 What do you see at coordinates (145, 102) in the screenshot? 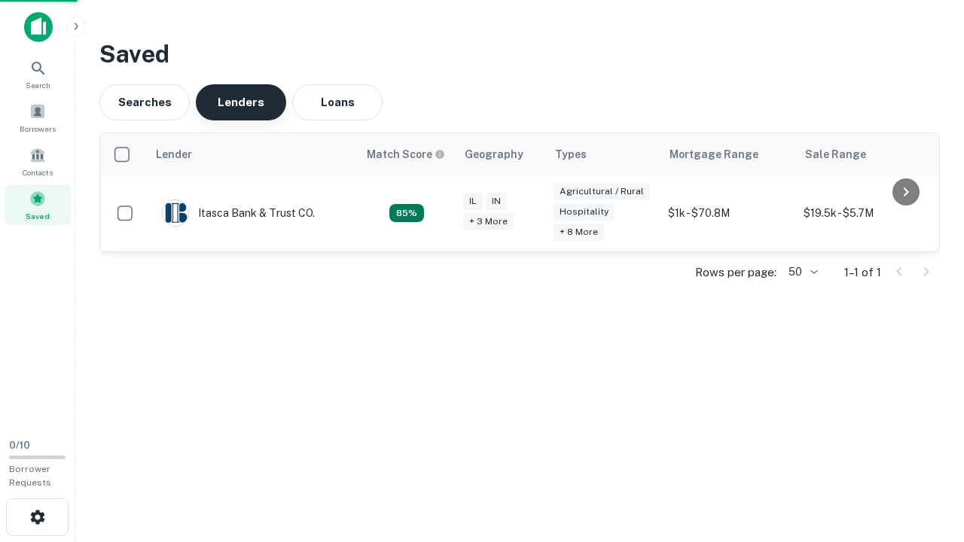
I see `button: Searches` at bounding box center [145, 102].